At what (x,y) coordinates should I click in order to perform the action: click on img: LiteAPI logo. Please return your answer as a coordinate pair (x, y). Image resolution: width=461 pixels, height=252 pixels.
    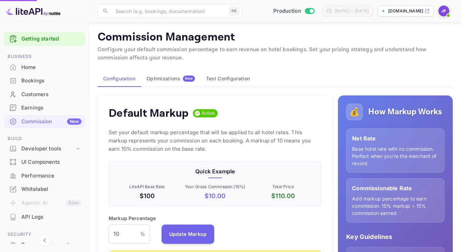
    Looking at the image, I should click on (33, 11).